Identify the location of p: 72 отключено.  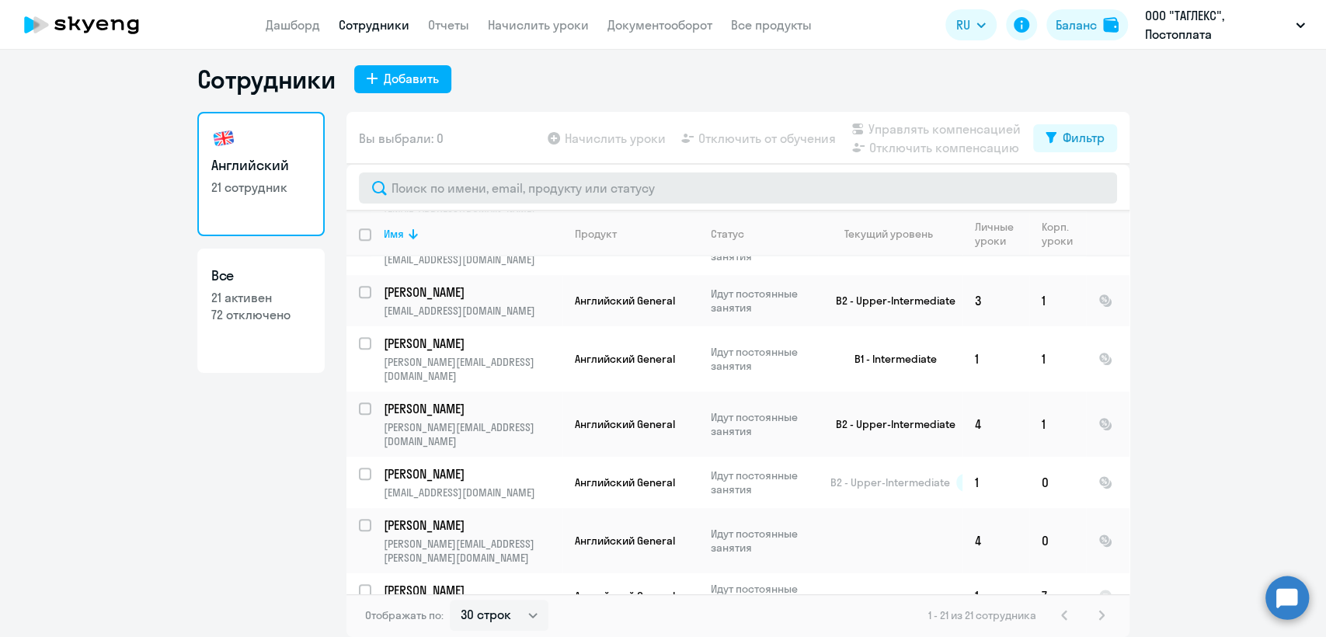
(261, 314).